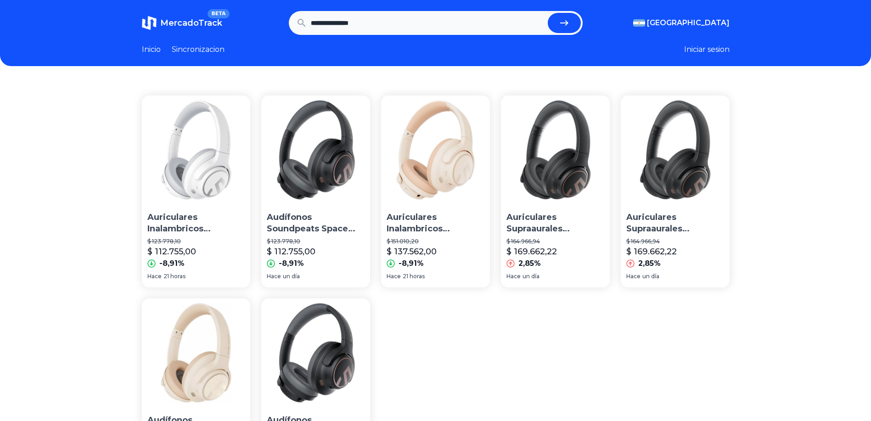 The width and height of the screenshot is (871, 421). I want to click on img: Audífonos Inalámbricos Soundpeats Space Hybrid Anc Color Crema Dorado, so click(196, 353).